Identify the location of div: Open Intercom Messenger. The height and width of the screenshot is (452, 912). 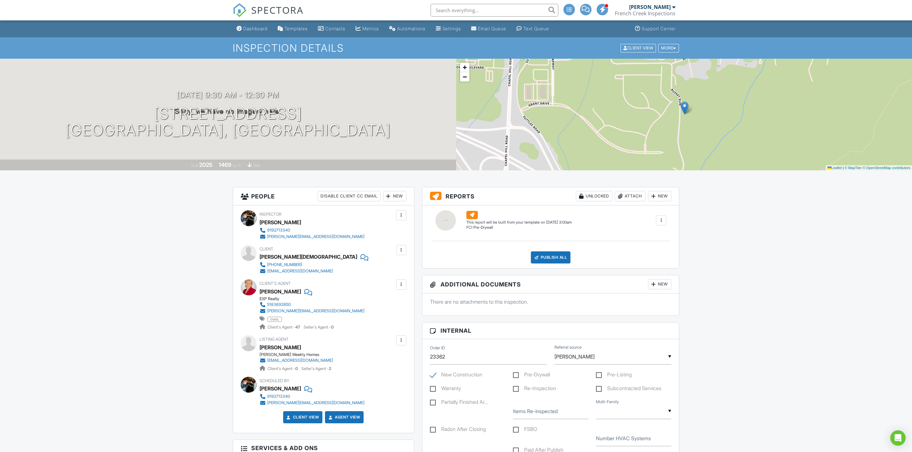
(898, 438).